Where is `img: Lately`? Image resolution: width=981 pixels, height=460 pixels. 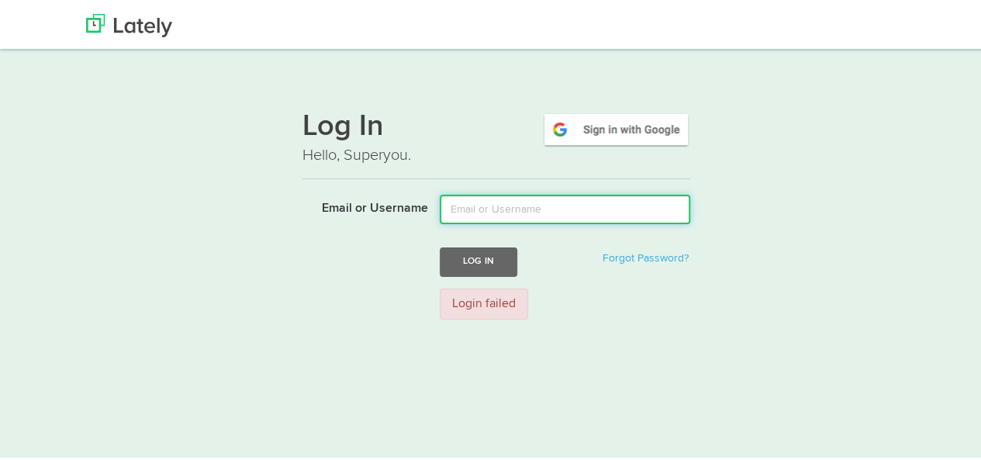 img: Lately is located at coordinates (129, 23).